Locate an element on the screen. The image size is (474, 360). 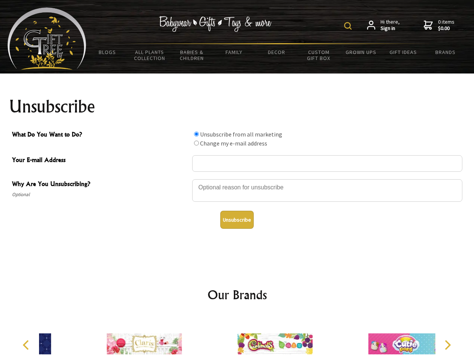
label: Unsubscribe from all marketing is located at coordinates (241, 134).